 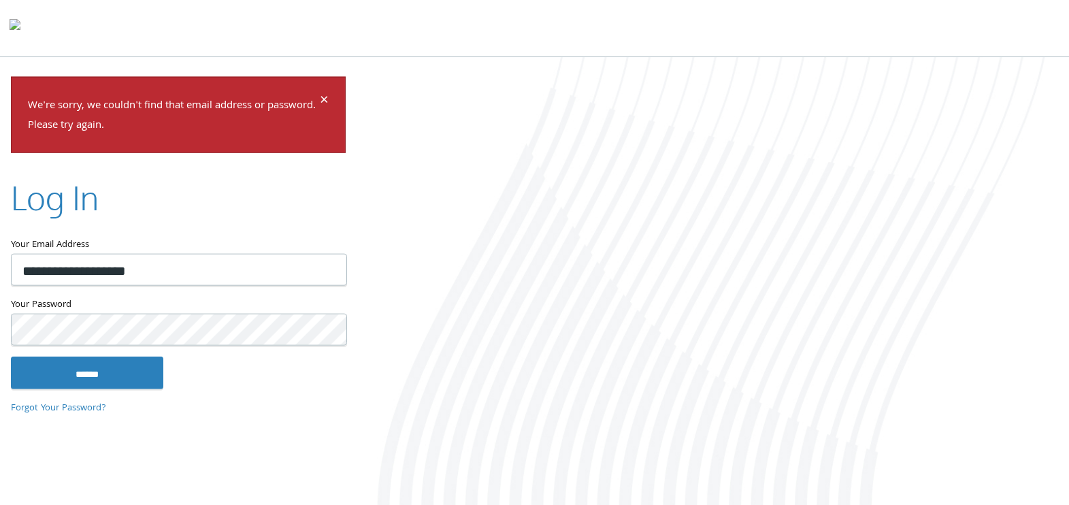 I want to click on h2: Log In, so click(x=54, y=197).